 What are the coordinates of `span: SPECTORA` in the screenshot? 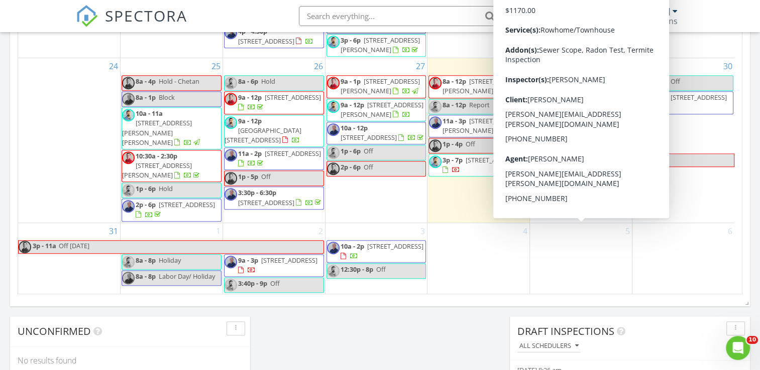 It's located at (146, 16).